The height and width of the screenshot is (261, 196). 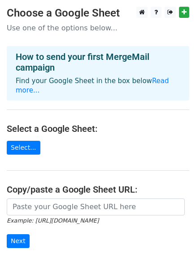 I want to click on a: Select..., so click(x=23, y=148).